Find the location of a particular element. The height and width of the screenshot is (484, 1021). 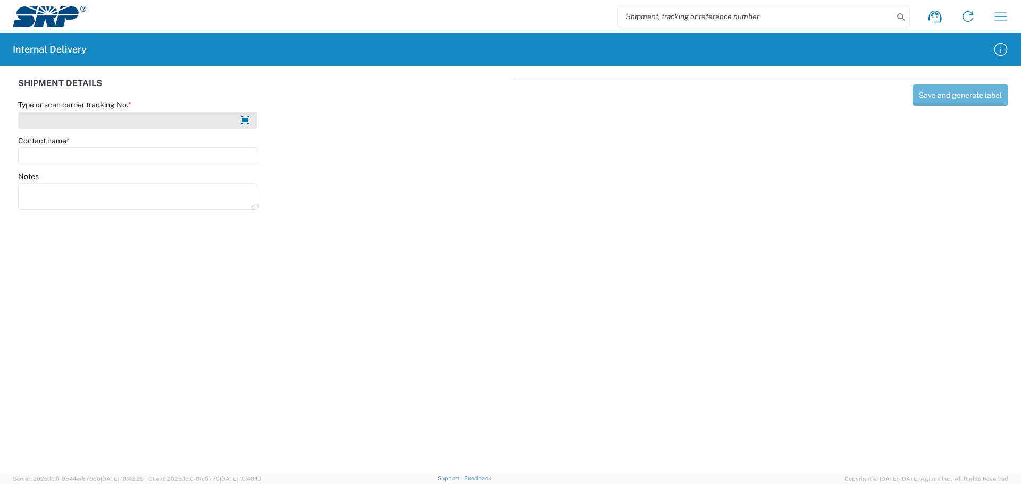

input: Shipment, tracking or reference number is located at coordinates (756, 16).